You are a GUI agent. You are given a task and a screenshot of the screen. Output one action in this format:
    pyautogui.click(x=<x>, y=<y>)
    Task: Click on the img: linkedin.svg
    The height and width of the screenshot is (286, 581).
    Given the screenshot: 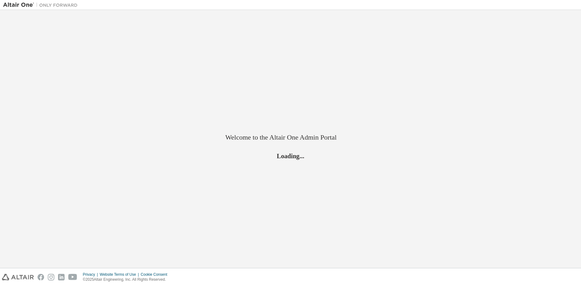 What is the action you would take?
    pyautogui.click(x=61, y=277)
    